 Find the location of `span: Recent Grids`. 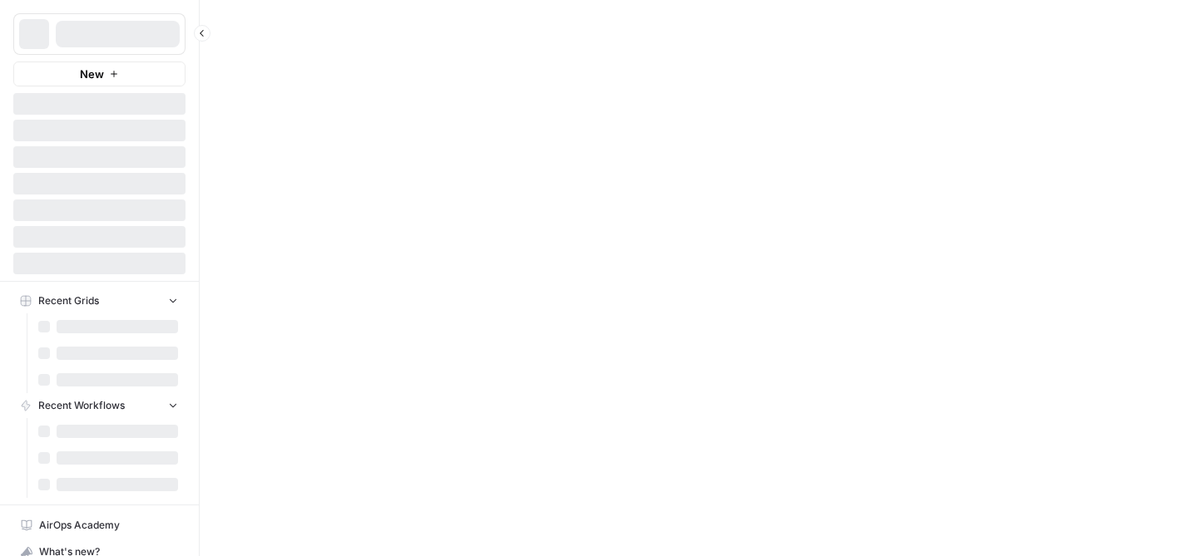

span: Recent Grids is located at coordinates (68, 301).